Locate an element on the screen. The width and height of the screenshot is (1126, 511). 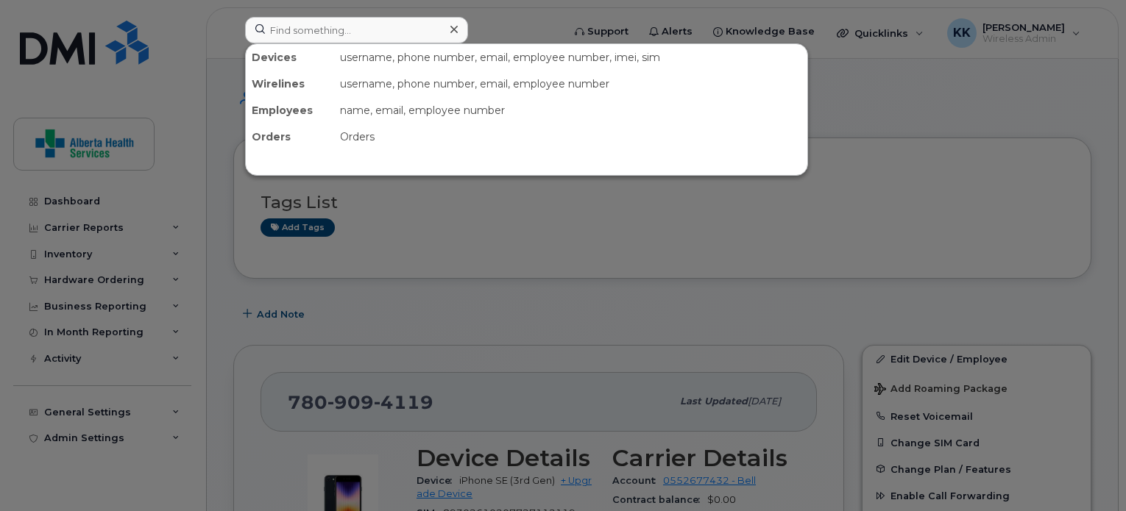
div: Devices is located at coordinates (290, 57).